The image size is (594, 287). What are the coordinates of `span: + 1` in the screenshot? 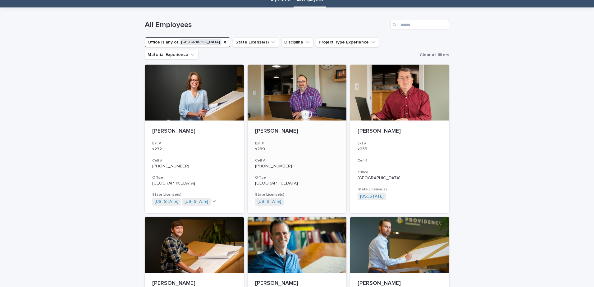 It's located at (215, 202).